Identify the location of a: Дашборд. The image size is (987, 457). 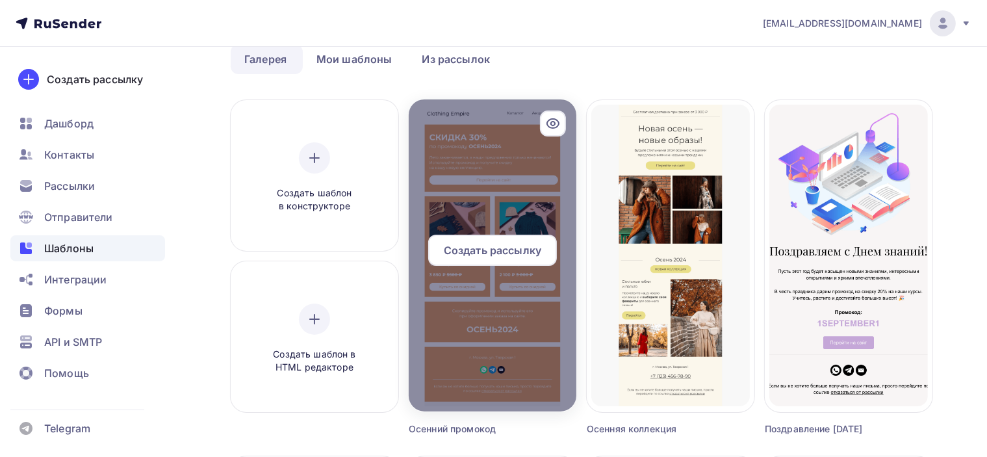
(88, 123).